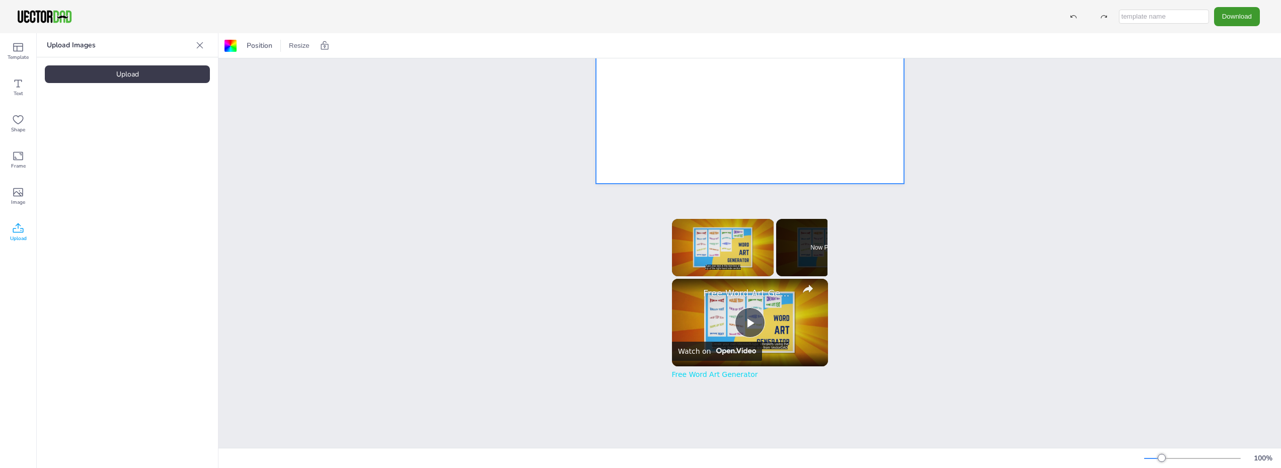 The height and width of the screenshot is (468, 1281). Describe the element at coordinates (750, 323) in the screenshot. I see `button: Play Video` at that location.